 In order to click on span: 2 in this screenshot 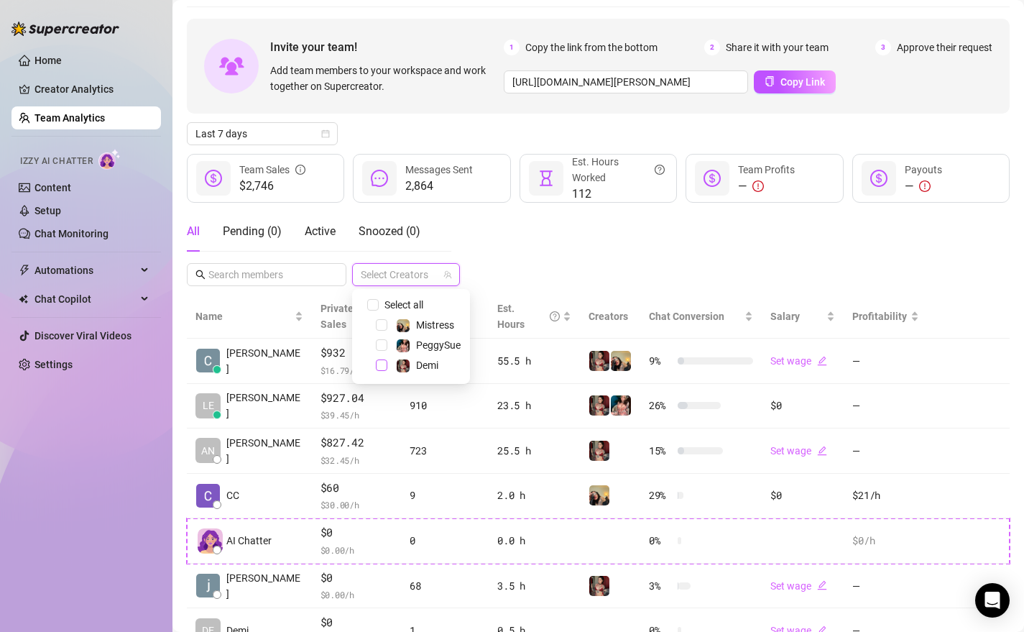, I will do `click(712, 47)`.